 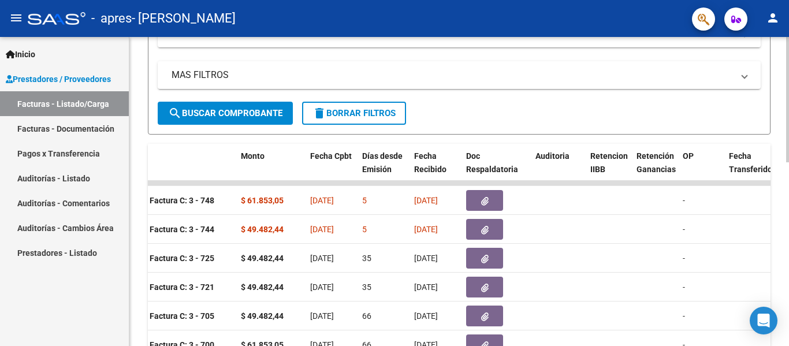 I want to click on strong: Factura C: 3 - 705, so click(x=182, y=316).